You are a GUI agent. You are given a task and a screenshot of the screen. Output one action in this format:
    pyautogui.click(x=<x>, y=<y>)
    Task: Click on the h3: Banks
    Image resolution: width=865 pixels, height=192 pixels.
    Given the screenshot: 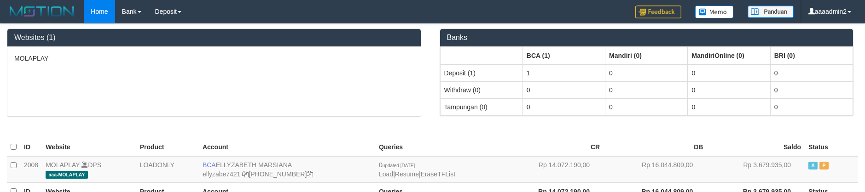 What is the action you would take?
    pyautogui.click(x=647, y=38)
    